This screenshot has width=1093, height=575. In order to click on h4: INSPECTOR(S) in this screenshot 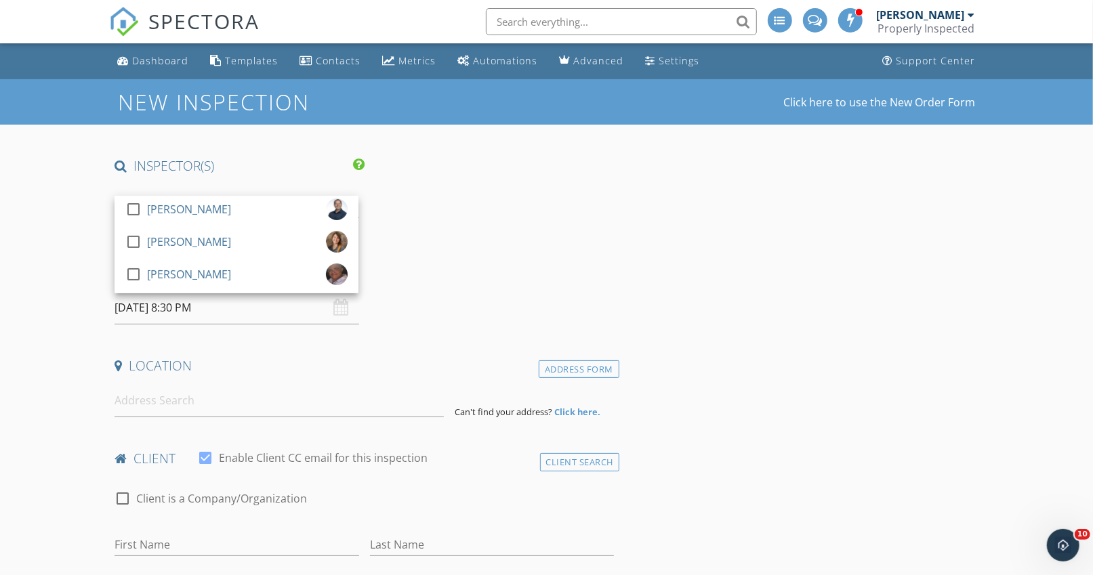, I will do `click(239, 166)`.